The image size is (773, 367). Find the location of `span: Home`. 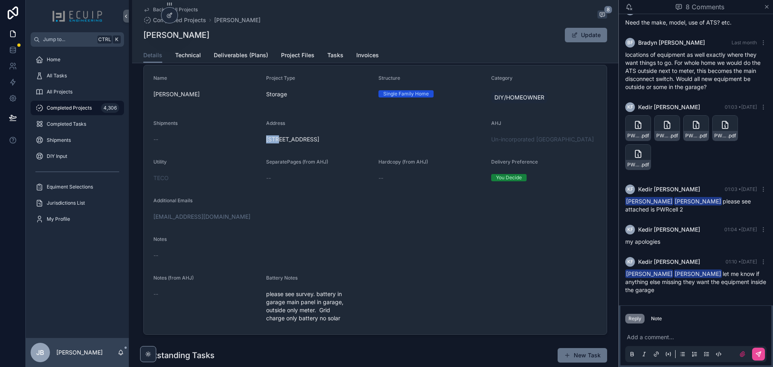

span: Home is located at coordinates (54, 60).